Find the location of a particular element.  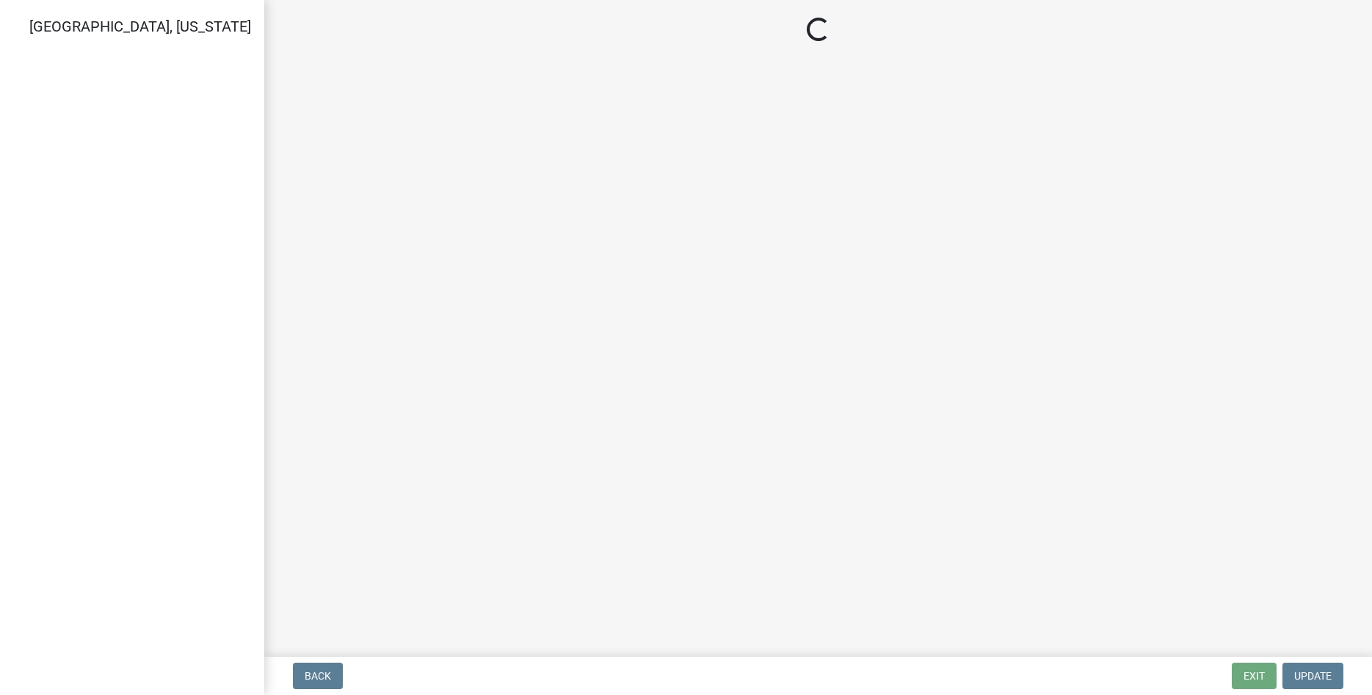

span: Back is located at coordinates (318, 676).